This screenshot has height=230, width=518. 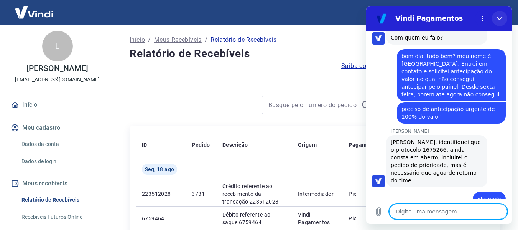 I want to click on div: L, so click(x=58, y=46).